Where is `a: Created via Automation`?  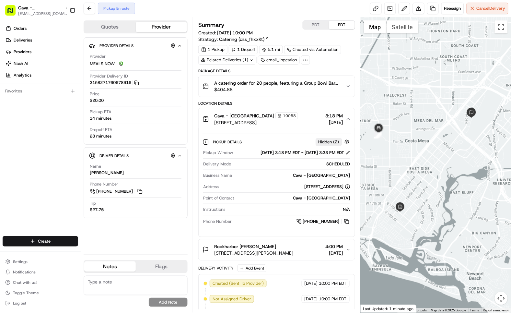
a: Created via Automation is located at coordinates (313, 50).